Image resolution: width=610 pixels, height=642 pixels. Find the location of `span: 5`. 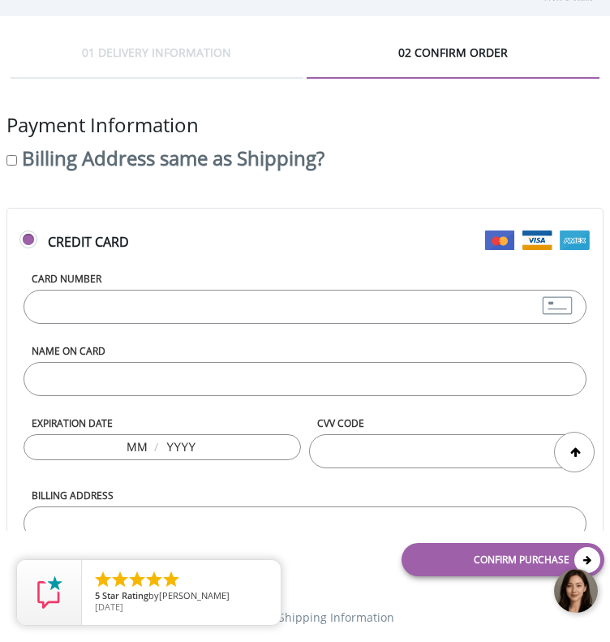

span: 5 is located at coordinates (97, 595).